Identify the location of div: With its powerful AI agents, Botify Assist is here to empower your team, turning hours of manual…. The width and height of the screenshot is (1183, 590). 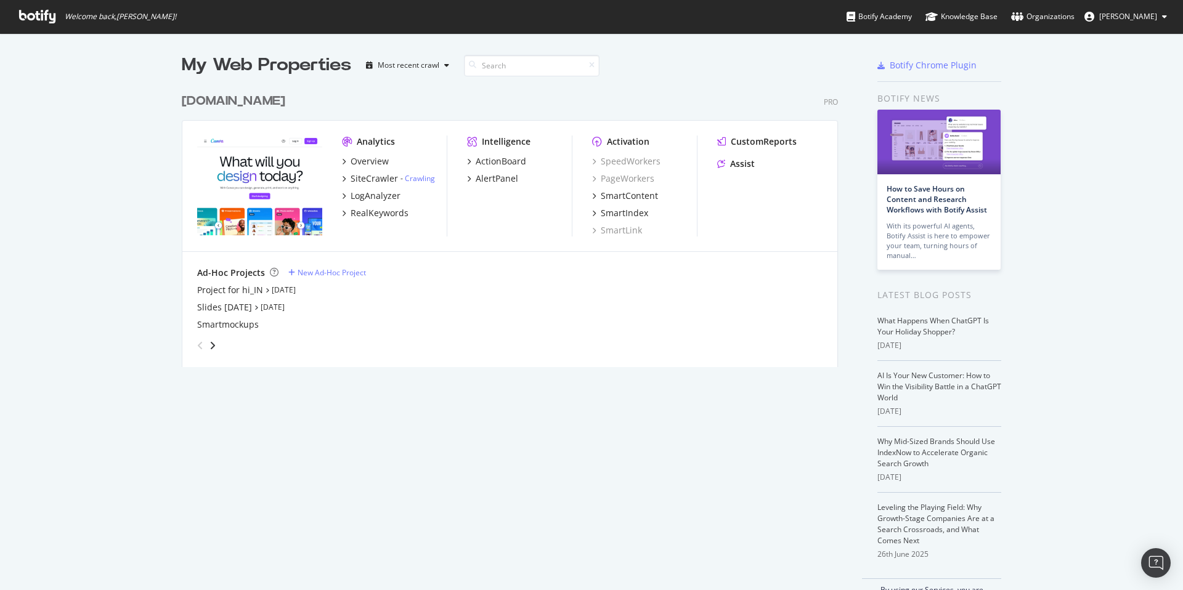
(939, 241).